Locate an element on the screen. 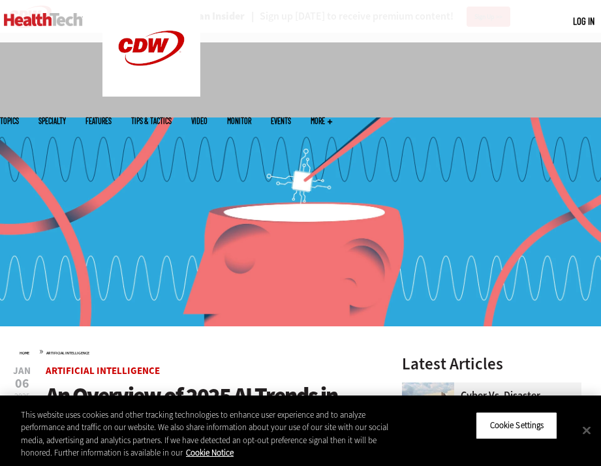 Image resolution: width=601 pixels, height=466 pixels. a: University of Vermont Medical Center’s main campus is located at coordinates (431, 388).